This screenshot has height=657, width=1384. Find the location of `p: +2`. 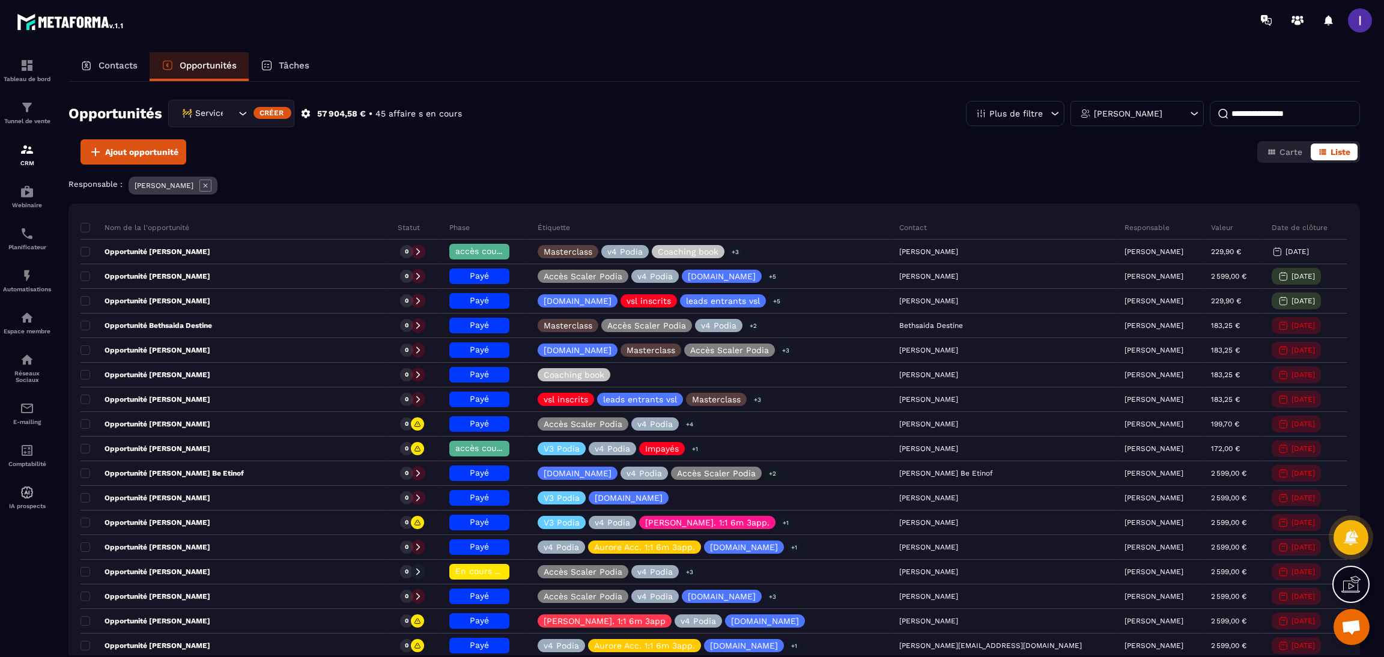

p: +2 is located at coordinates (753, 326).